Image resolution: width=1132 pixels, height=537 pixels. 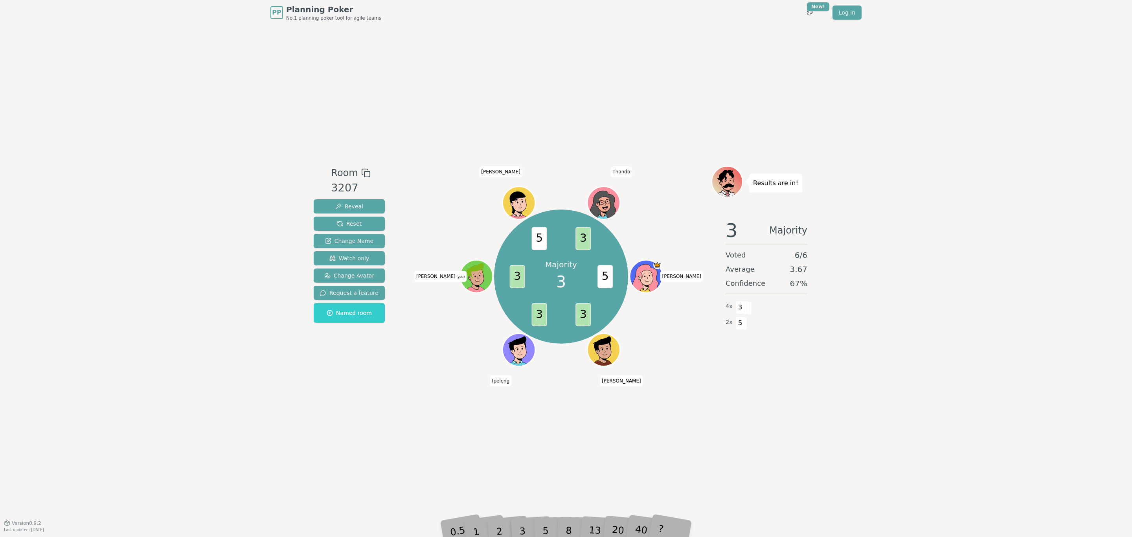 What do you see at coordinates (334, 18) in the screenshot?
I see `span: No.1 planning poker tool for agile teams` at bounding box center [334, 18].